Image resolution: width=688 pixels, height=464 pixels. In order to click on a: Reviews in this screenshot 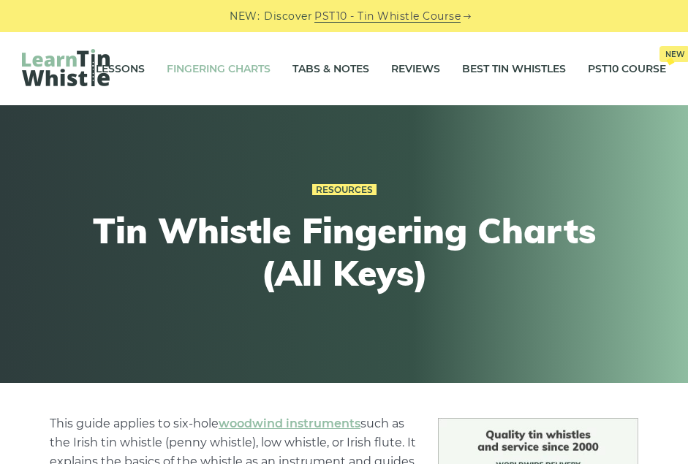, I will do `click(415, 69)`.